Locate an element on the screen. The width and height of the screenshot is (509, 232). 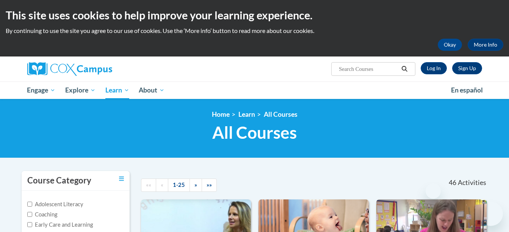
span: All Courses is located at coordinates (254, 132).